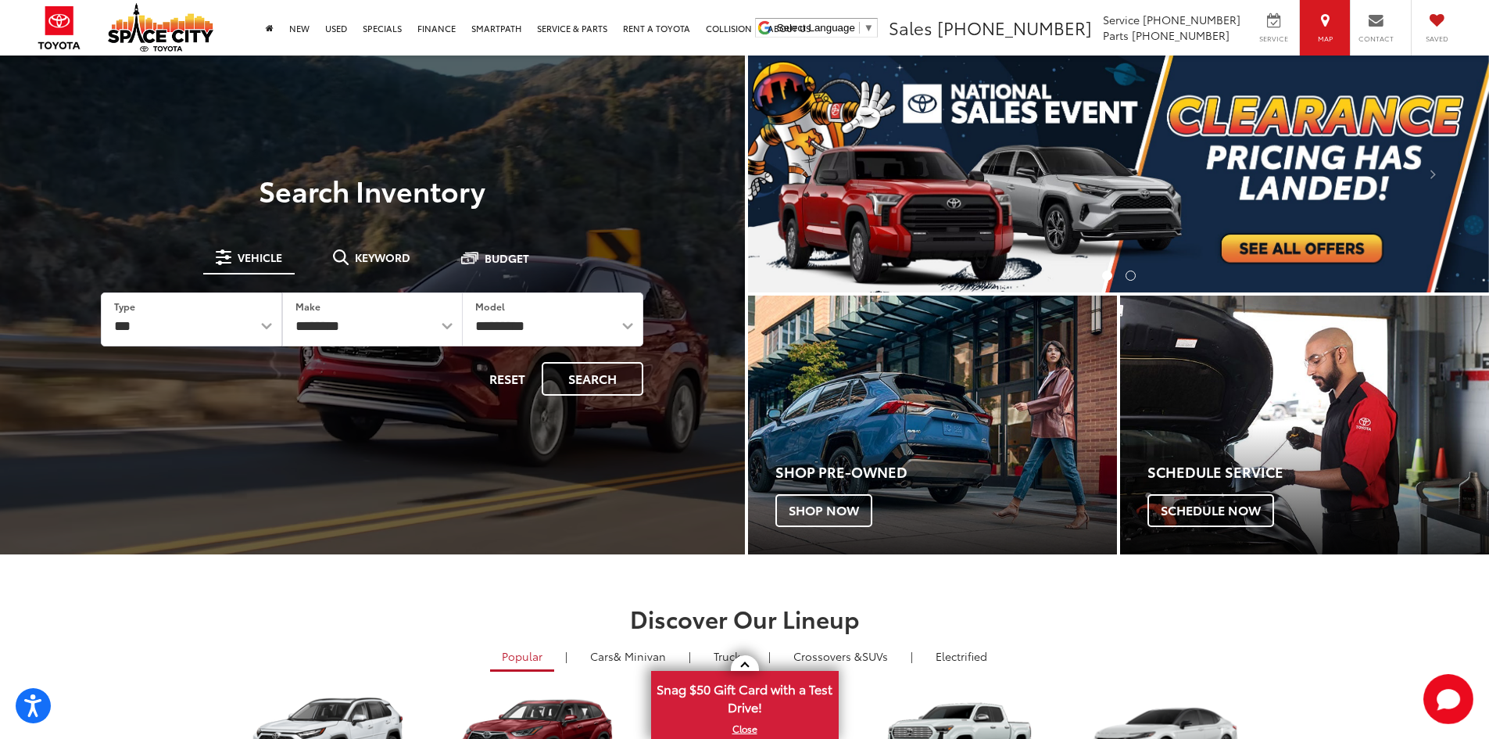 The width and height of the screenshot is (1489, 739). What do you see at coordinates (1318, 472) in the screenshot?
I see `h4: Schedule Service` at bounding box center [1318, 472].